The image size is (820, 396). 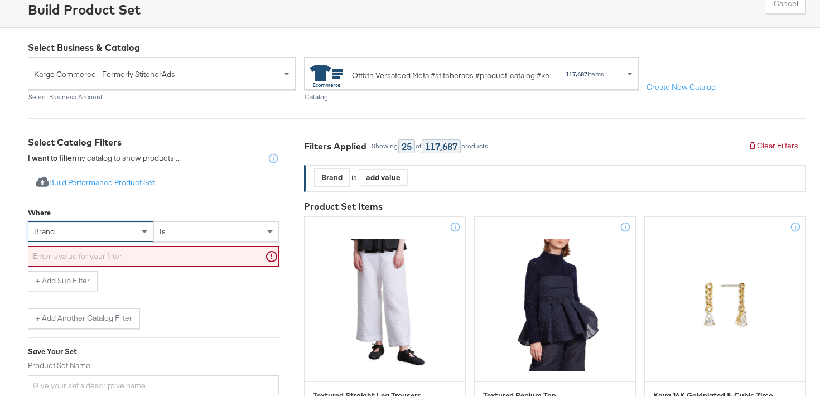 What do you see at coordinates (354, 177) in the screenshot?
I see `div: is` at bounding box center [354, 177].